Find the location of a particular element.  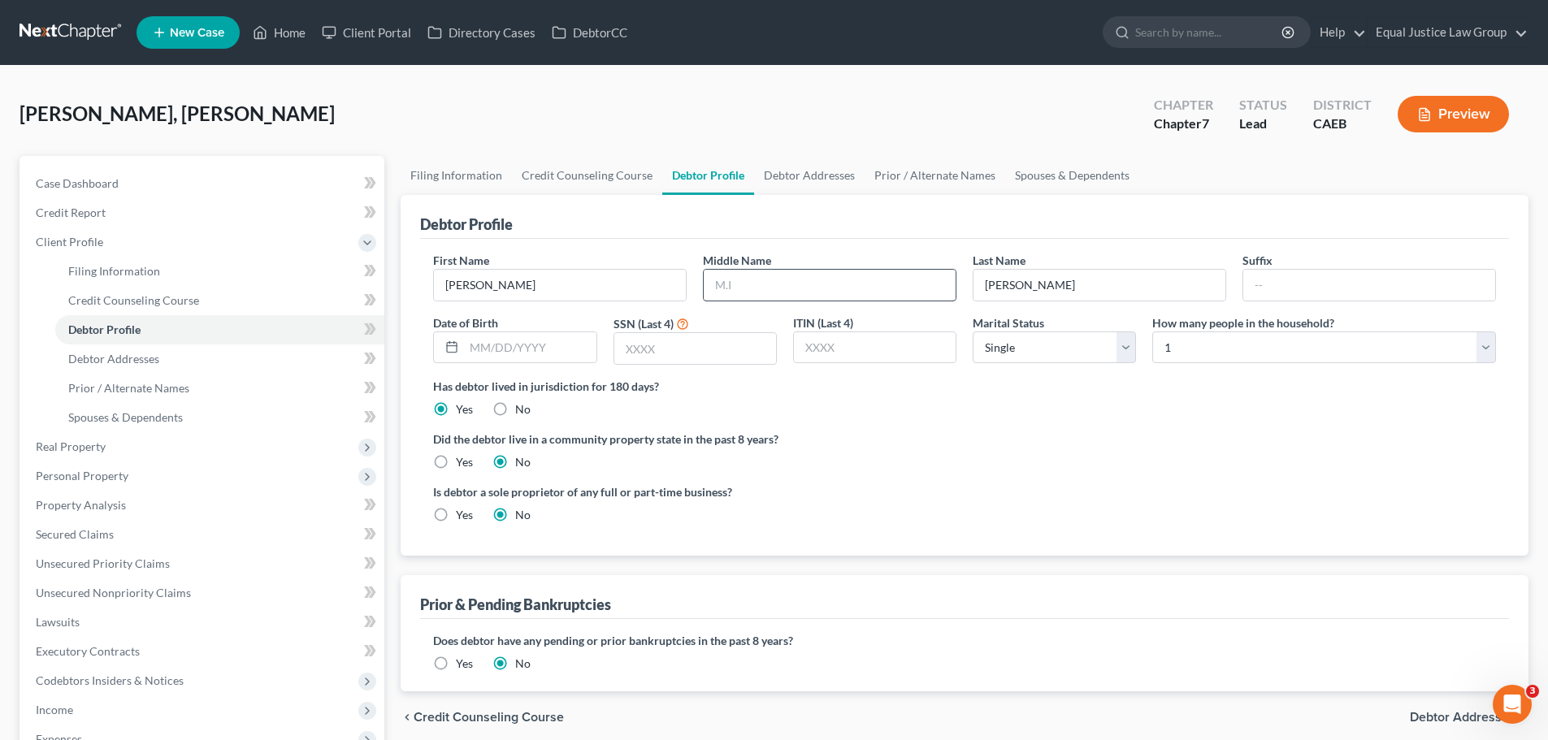

span: Filing Information is located at coordinates (114, 271).